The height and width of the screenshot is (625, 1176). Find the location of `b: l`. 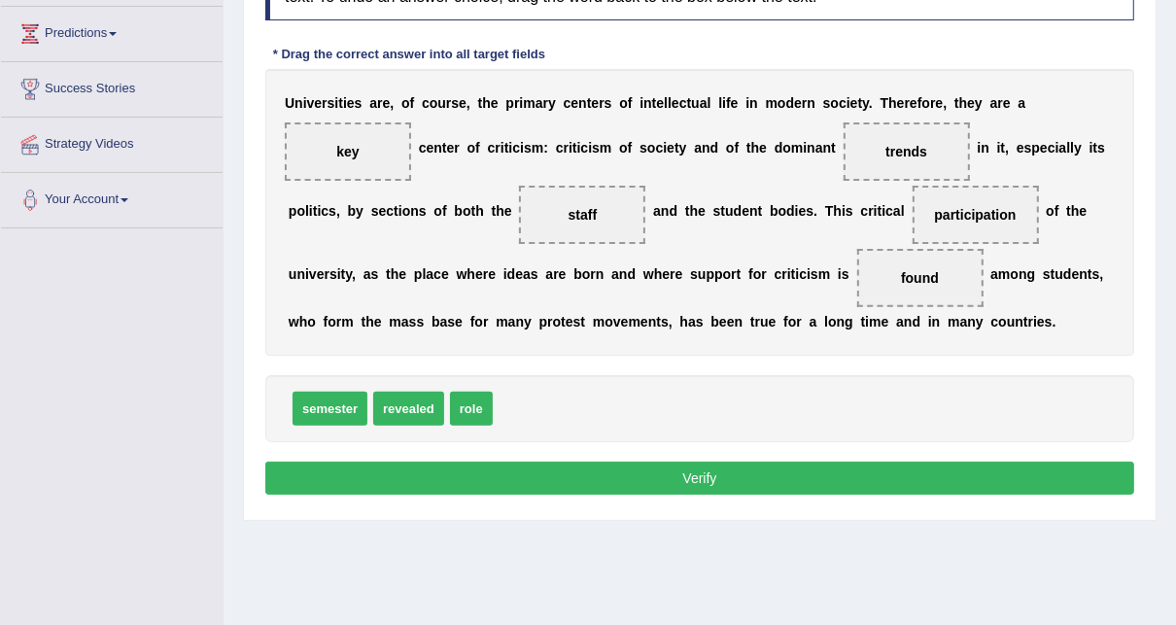

b: l is located at coordinates (1068, 148).